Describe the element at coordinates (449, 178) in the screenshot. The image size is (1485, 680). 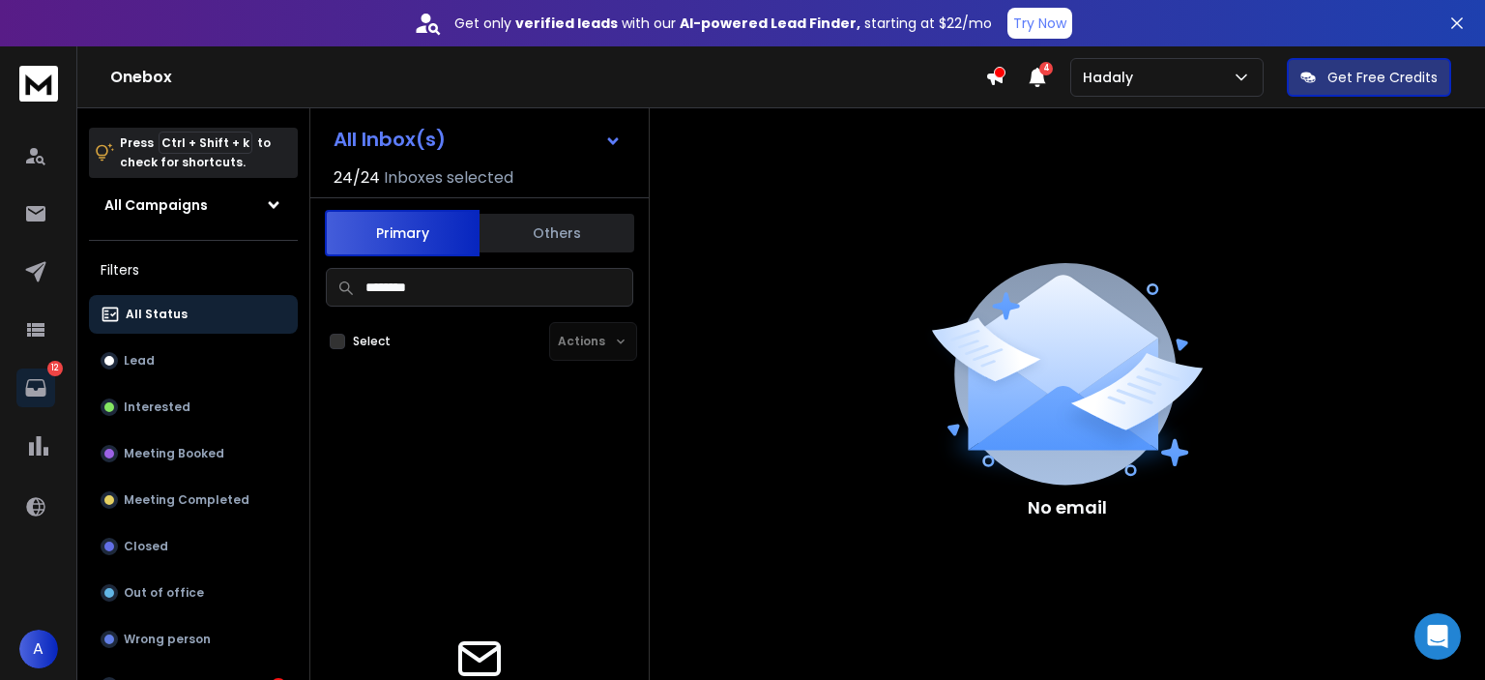
I see `h3: Inboxes selected` at that location.